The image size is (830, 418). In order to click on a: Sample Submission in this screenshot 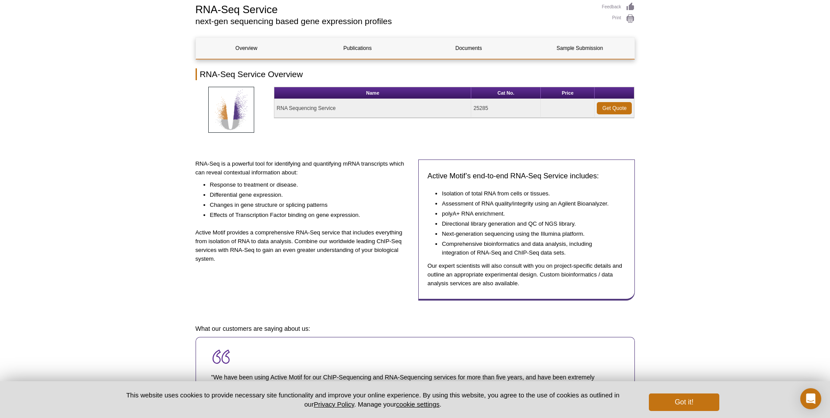, I will do `click(580, 48)`.